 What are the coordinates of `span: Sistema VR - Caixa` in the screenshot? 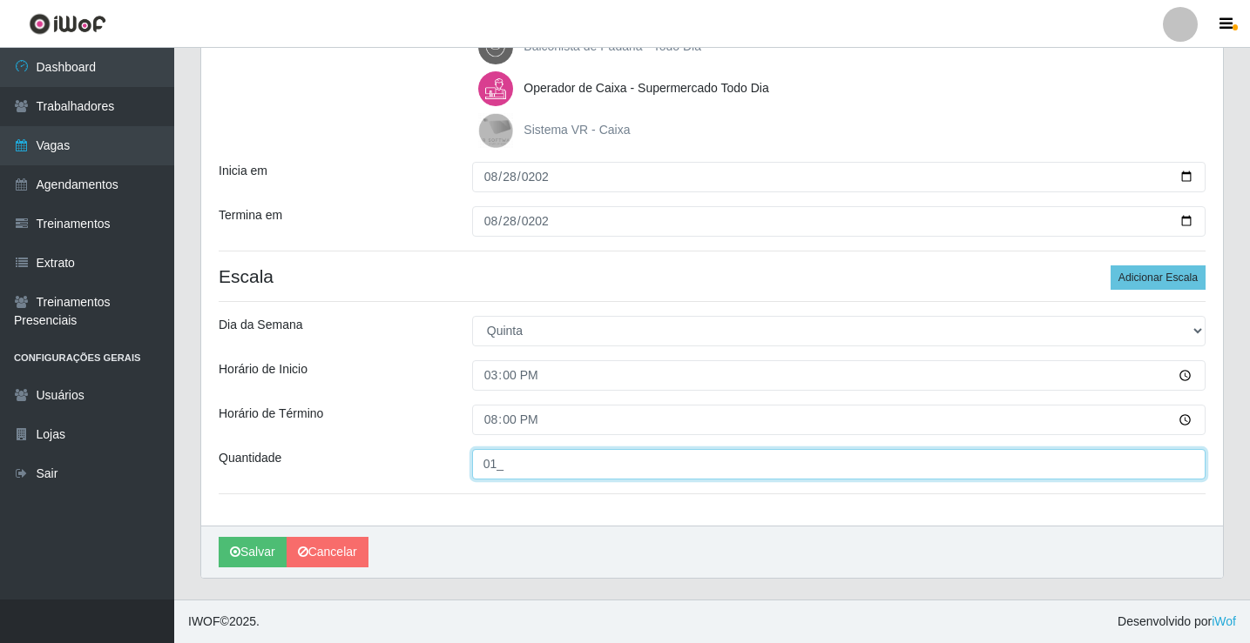 It's located at (576, 130).